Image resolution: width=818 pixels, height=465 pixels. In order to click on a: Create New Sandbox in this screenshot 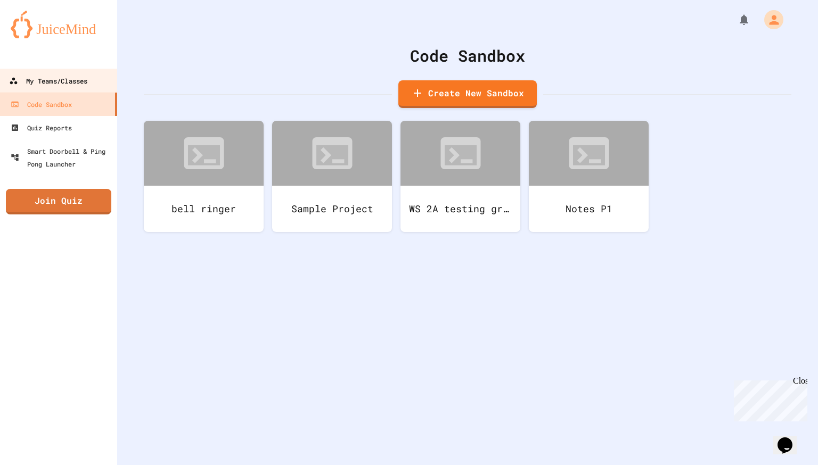, I will do `click(467, 94)`.